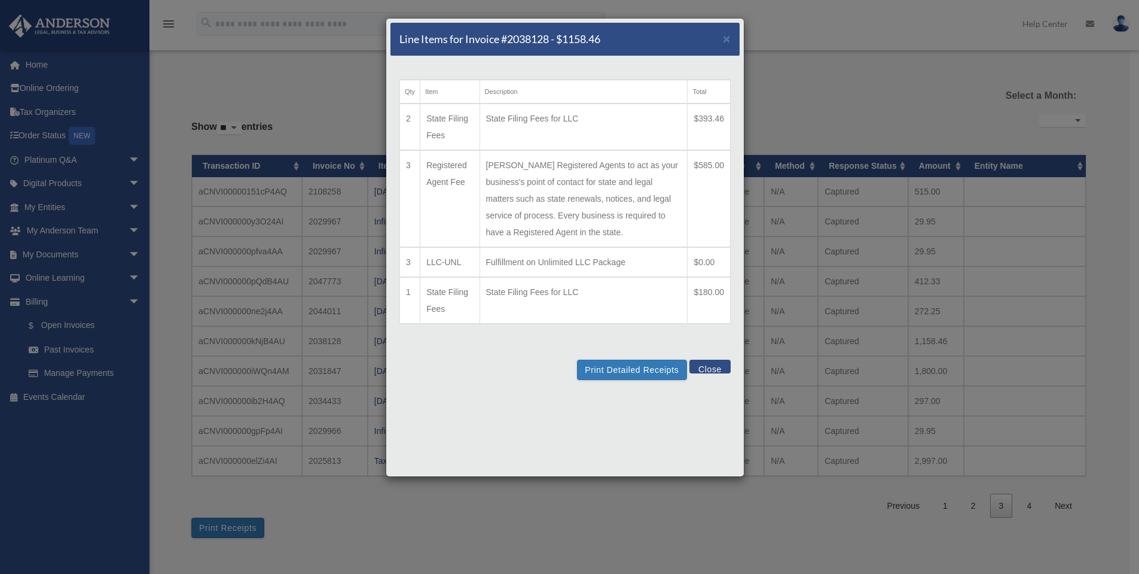 The height and width of the screenshot is (574, 1139). What do you see at coordinates (450, 199) in the screenshot?
I see `td: Registered Agent Fee` at bounding box center [450, 199].